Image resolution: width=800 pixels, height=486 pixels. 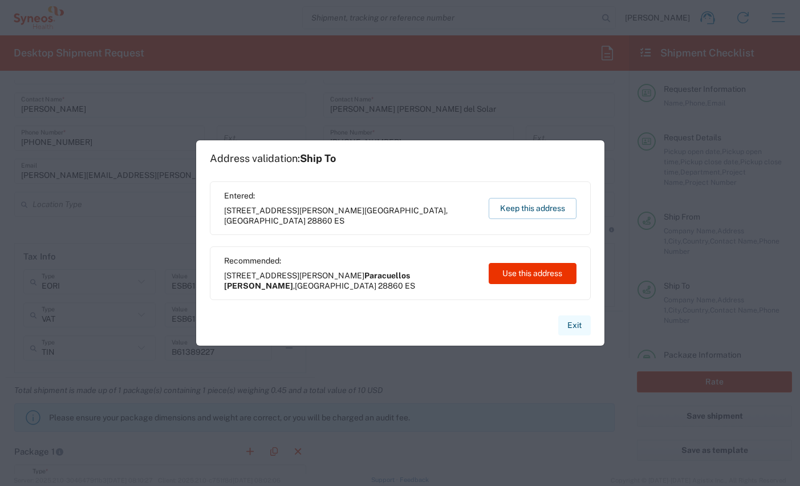 What do you see at coordinates (351, 261) in the screenshot?
I see `span: Recommended:` at bounding box center [351, 261].